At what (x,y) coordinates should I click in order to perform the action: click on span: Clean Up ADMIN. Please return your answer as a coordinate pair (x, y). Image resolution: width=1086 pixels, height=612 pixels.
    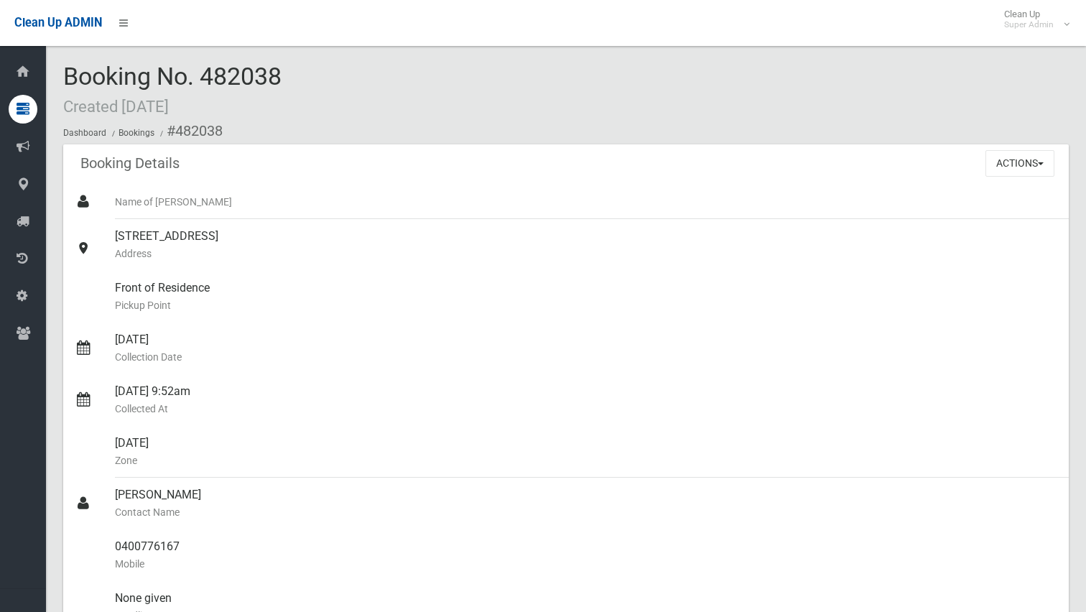
    Looking at the image, I should click on (58, 22).